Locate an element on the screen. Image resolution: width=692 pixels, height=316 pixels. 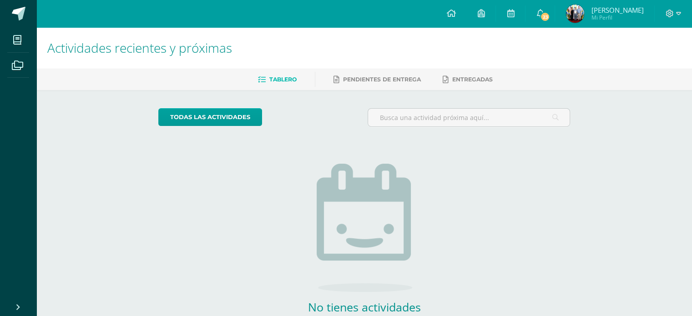
img: 38a3ada54a4a5d869453cc53baaa4a42.png is located at coordinates (575, 14).